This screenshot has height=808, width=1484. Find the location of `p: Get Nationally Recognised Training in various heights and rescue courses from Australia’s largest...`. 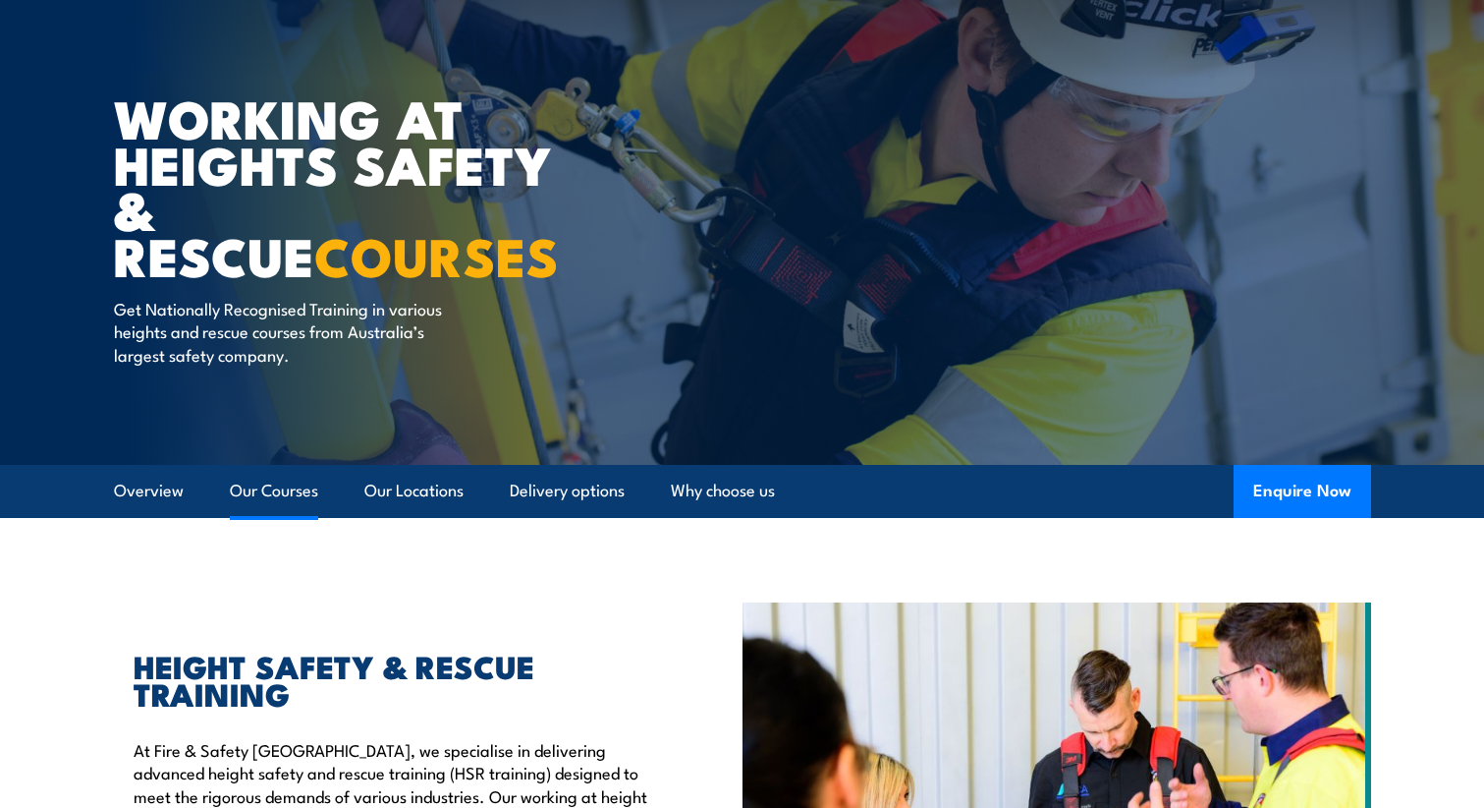

p: Get Nationally Recognised Training in various heights and rescue courses from Australia’s largest... is located at coordinates (293, 331).